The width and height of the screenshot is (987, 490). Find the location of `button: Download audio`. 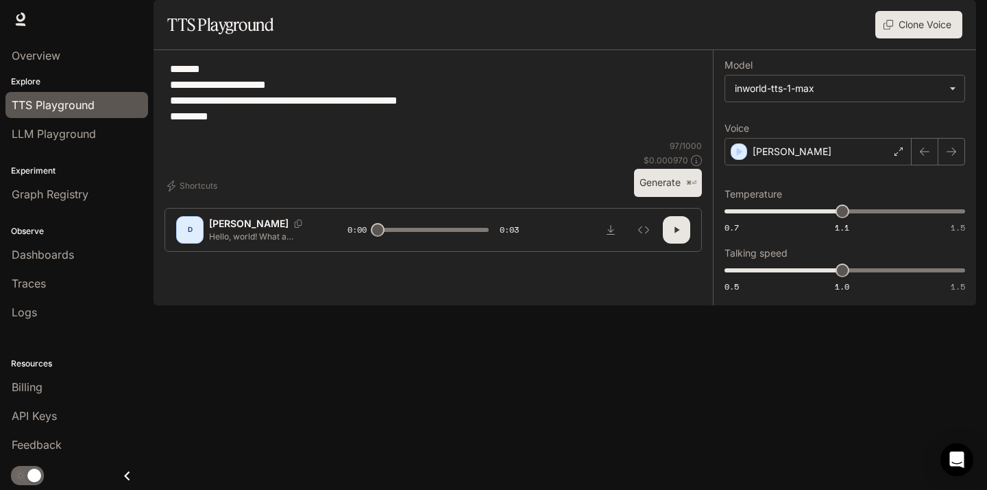

button: Download audio is located at coordinates (611, 230).